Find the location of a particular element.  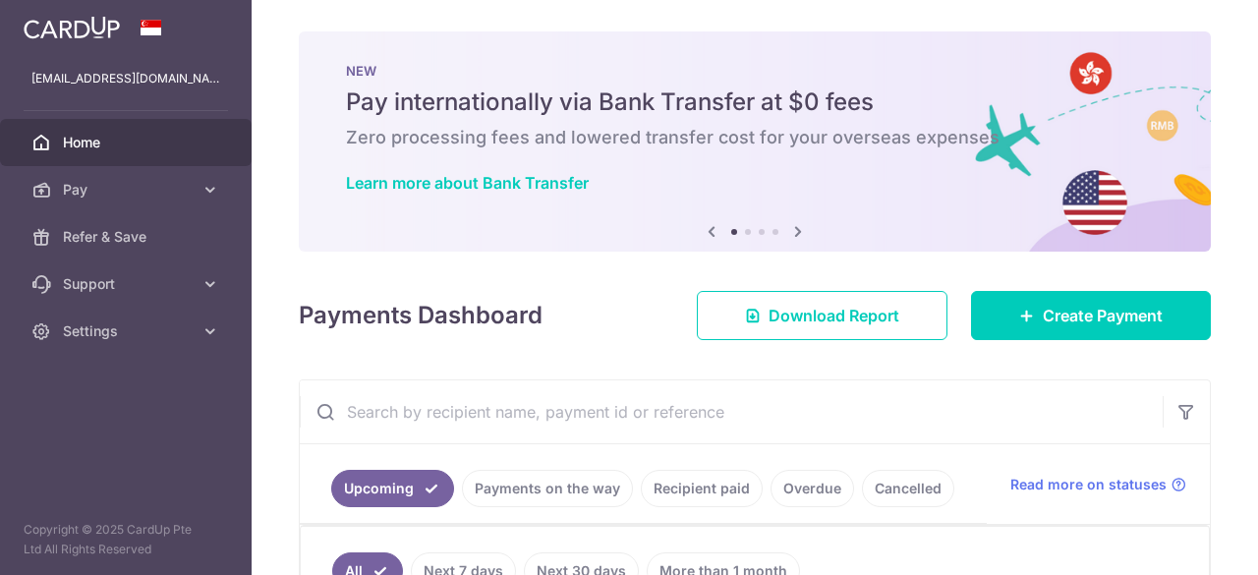

a: Upcoming is located at coordinates (392, 488).